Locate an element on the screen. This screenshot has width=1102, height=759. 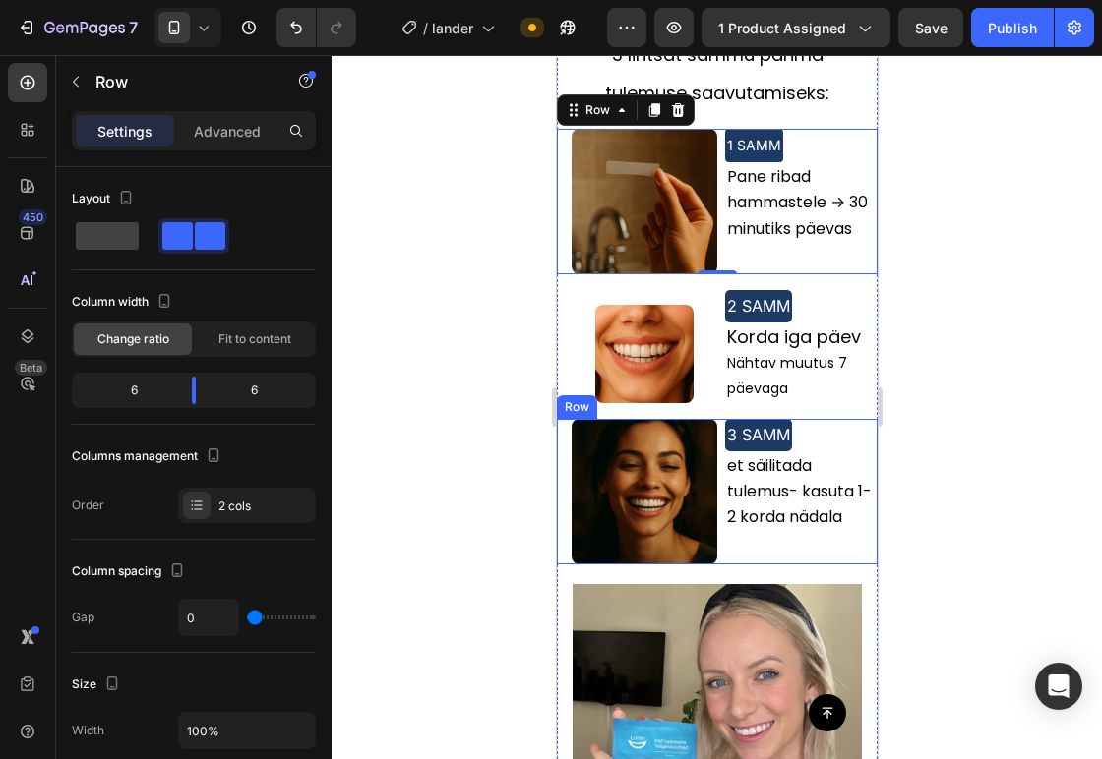
div: Open Intercom Messenger is located at coordinates (1058, 687).